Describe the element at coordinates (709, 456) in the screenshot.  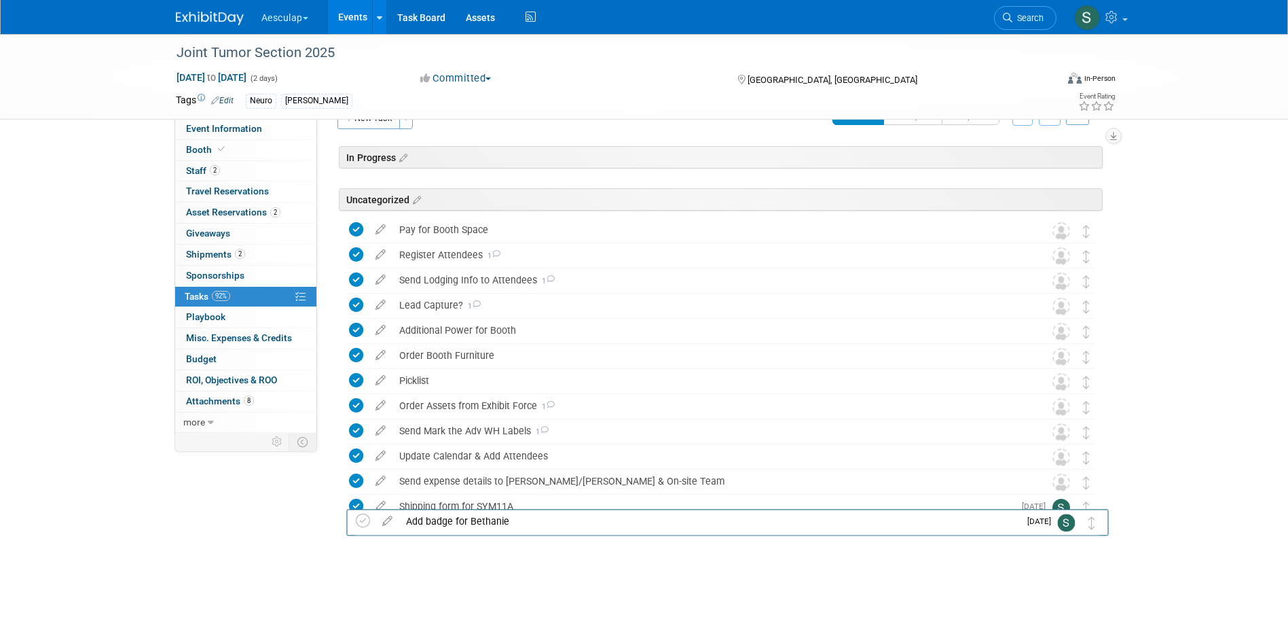
I see `div: Update Calendar & Add Attendees` at that location.